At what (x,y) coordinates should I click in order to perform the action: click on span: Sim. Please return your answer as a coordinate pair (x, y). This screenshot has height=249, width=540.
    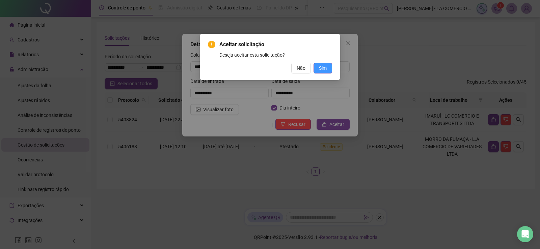
    Looking at the image, I should click on (322, 68).